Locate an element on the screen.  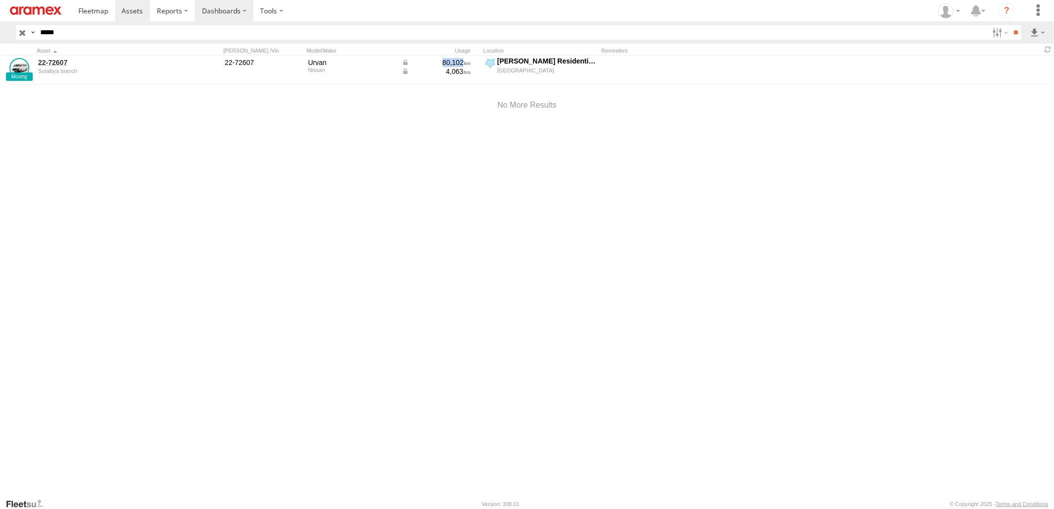
a: Terms and Conditions is located at coordinates (1022, 504).